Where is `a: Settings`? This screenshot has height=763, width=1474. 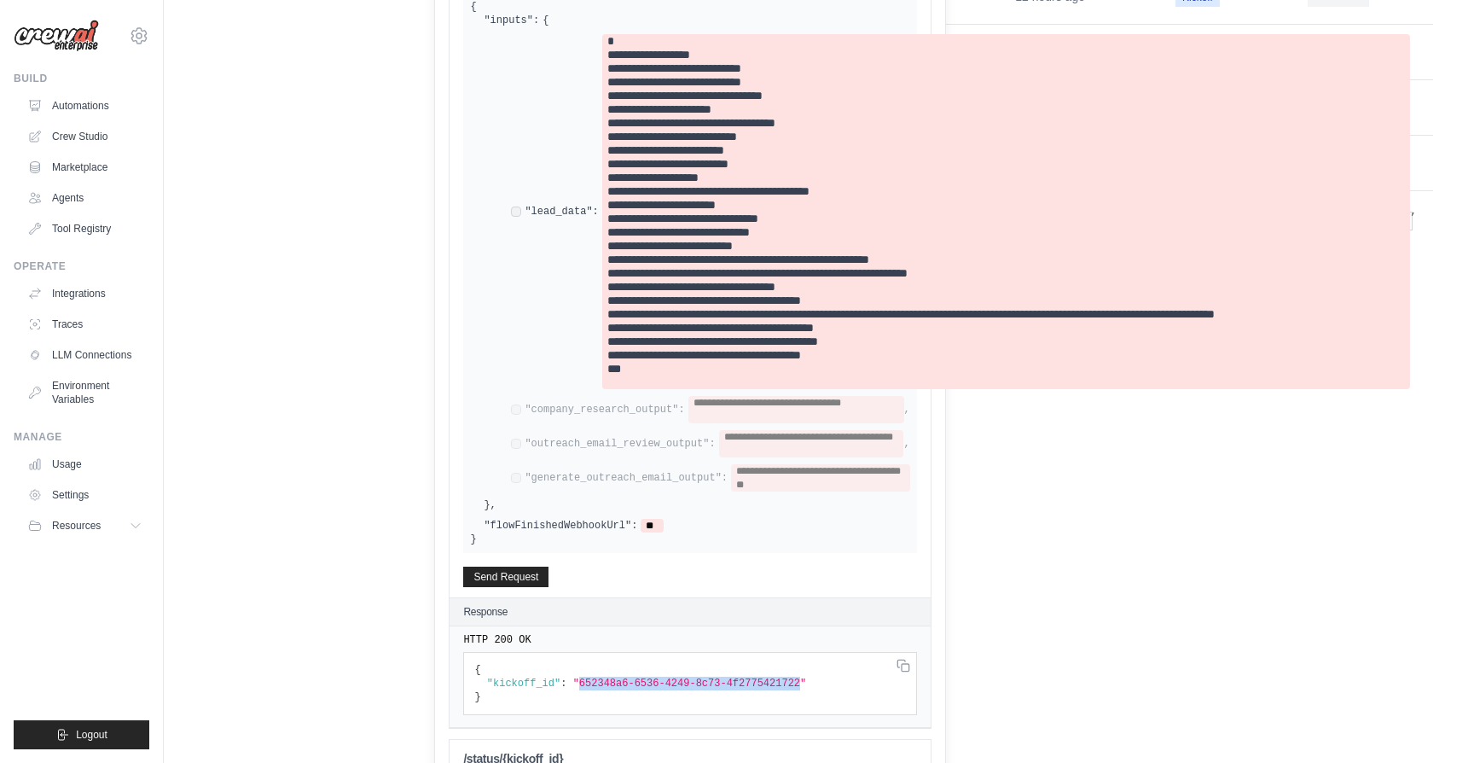 a: Settings is located at coordinates (84, 495).